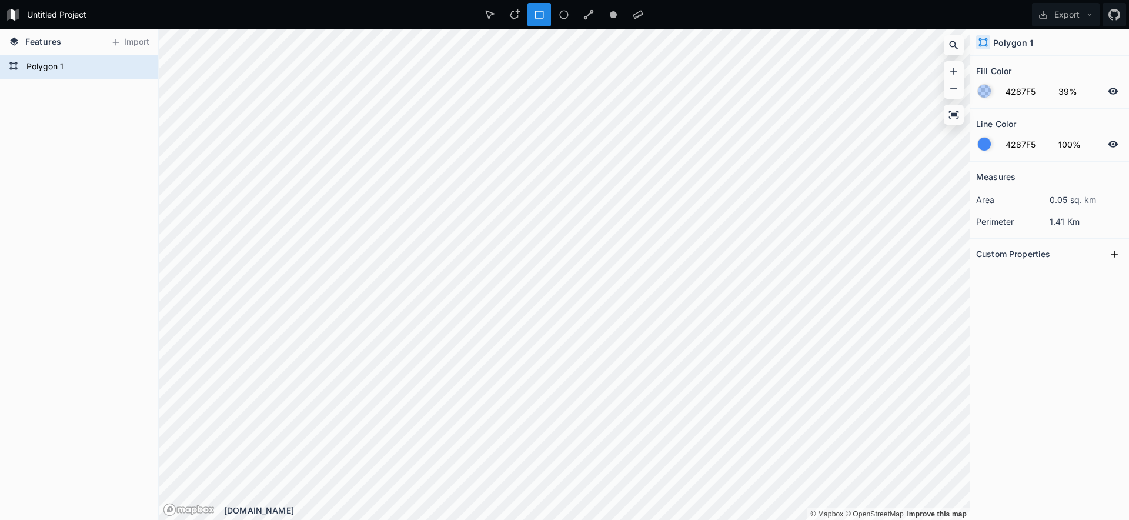 This screenshot has width=1129, height=520. I want to click on a: Map feedback, so click(937, 514).